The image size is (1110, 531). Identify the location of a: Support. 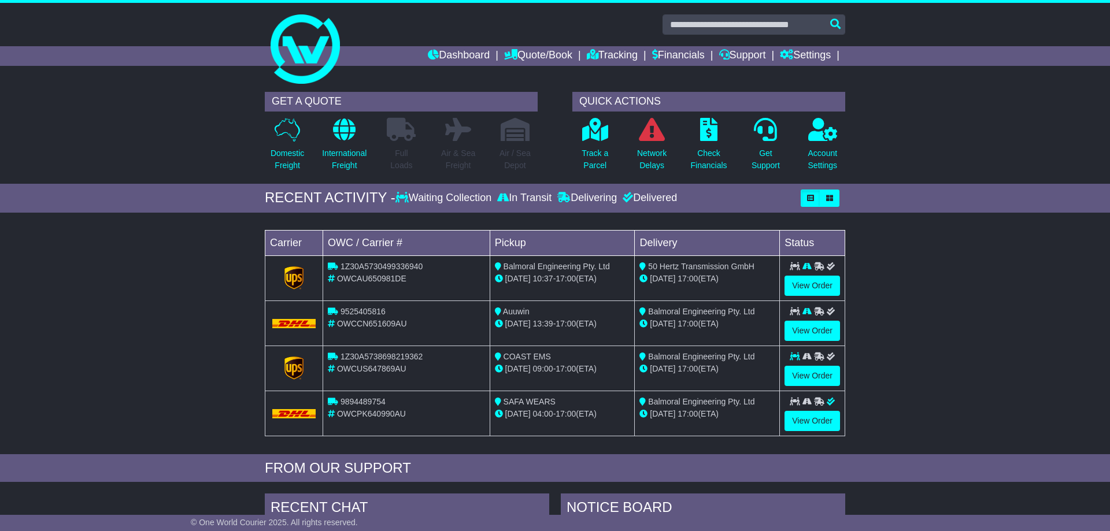
(742, 56).